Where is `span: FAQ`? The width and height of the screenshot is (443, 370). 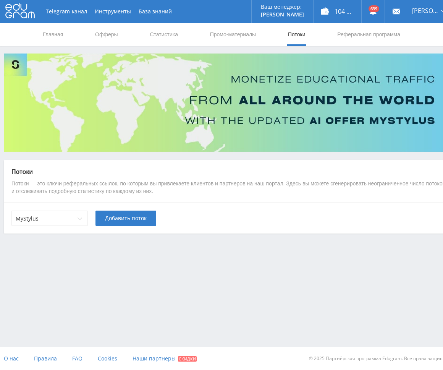
span: FAQ is located at coordinates (77, 358).